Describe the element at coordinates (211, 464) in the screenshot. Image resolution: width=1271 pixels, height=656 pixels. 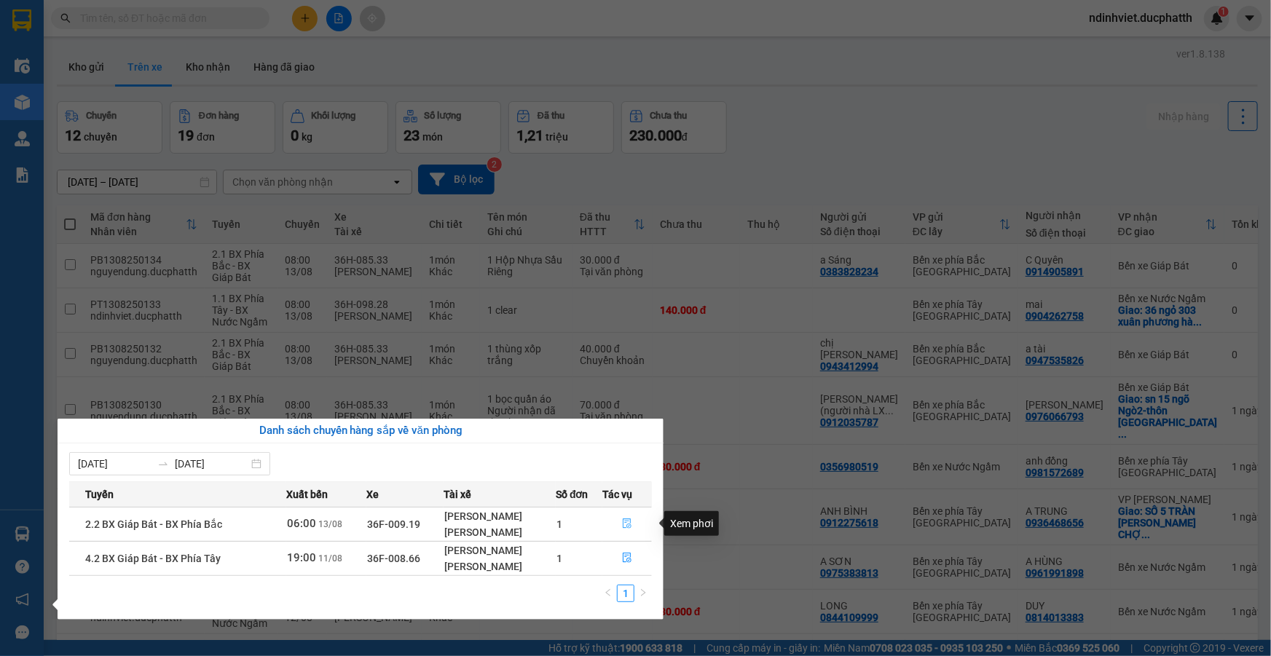
I see `input: Đến ngày` at that location.